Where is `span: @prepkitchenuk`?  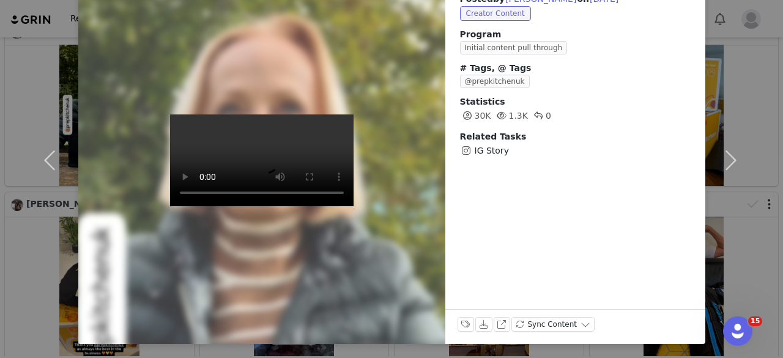
span: @prepkitchenuk is located at coordinates (495, 81).